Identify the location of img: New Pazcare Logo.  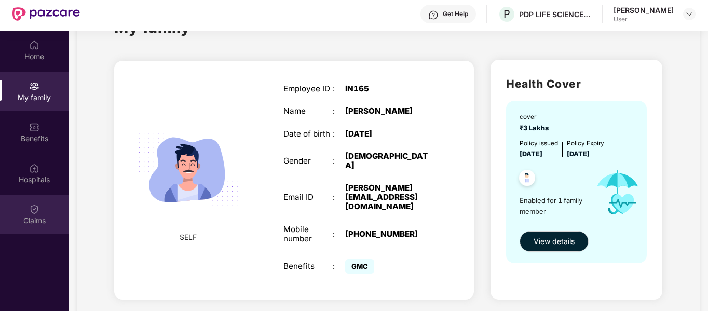
(46, 14).